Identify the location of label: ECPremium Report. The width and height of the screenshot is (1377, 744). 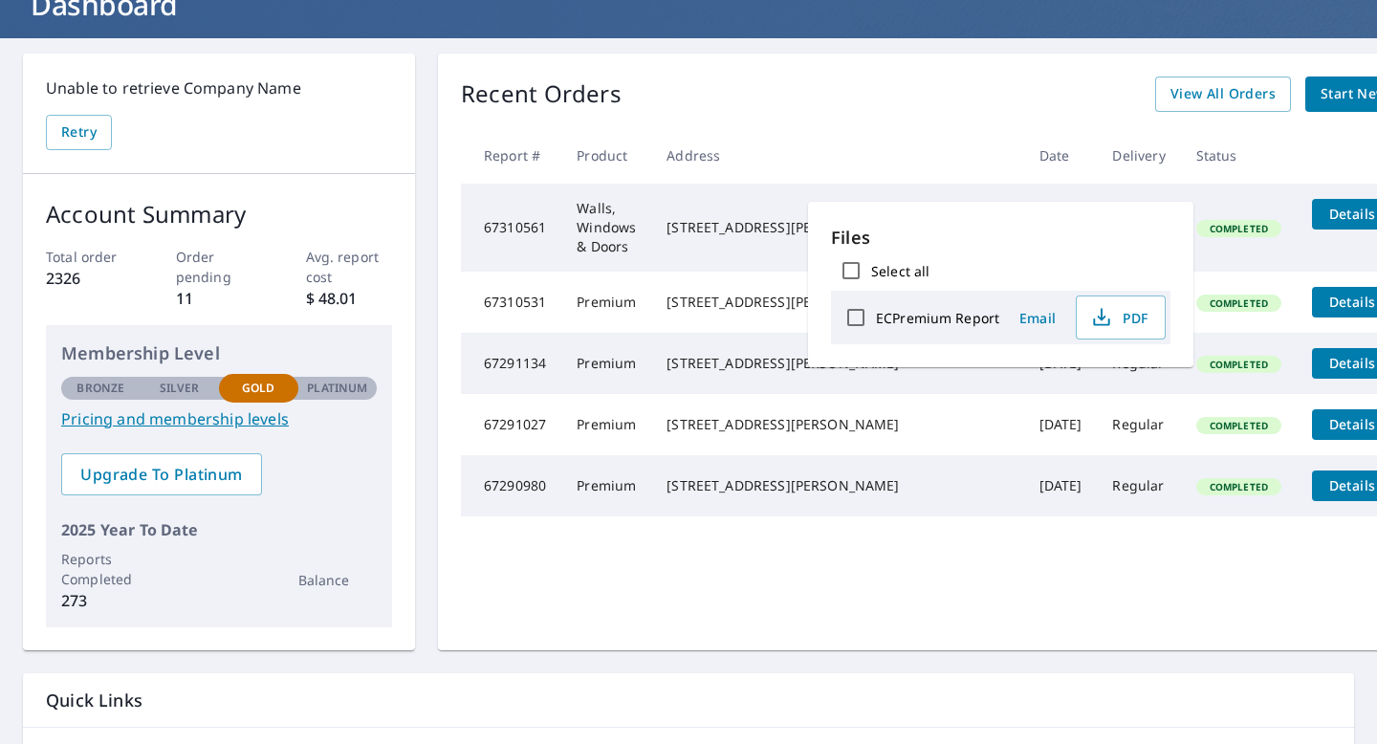
(937, 317).